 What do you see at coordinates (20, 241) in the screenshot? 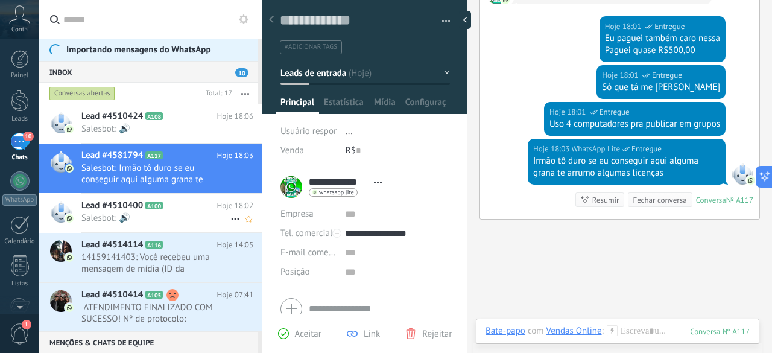
I see `div: Calendário` at bounding box center [20, 241].